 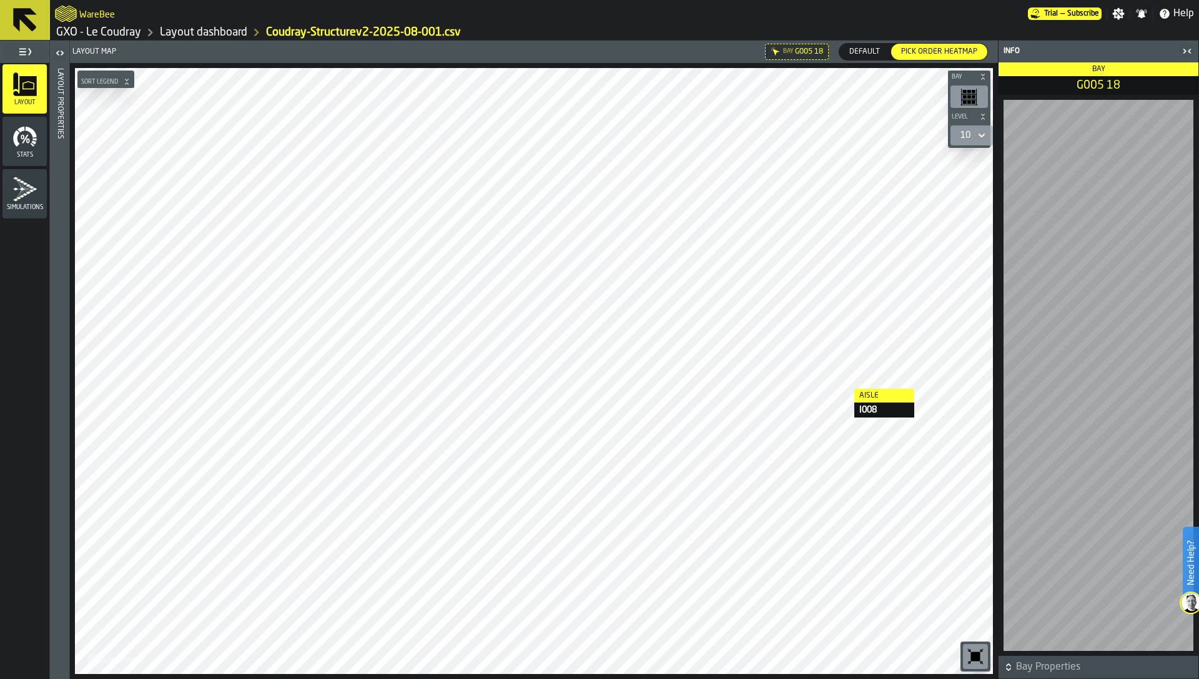 What do you see at coordinates (939, 52) in the screenshot?
I see `span: Pick Order heatmap` at bounding box center [939, 52].